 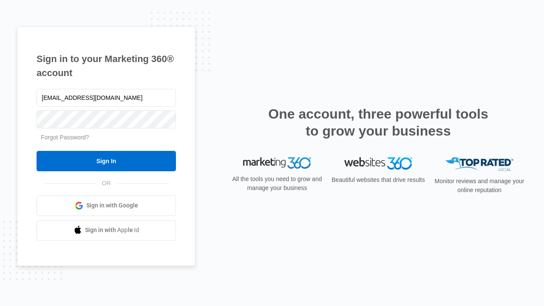 I want to click on img: Marketing 360, so click(x=277, y=163).